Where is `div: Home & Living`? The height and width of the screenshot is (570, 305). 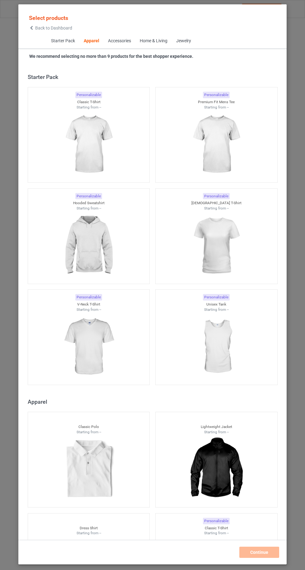
div: Home & Living is located at coordinates (153, 41).